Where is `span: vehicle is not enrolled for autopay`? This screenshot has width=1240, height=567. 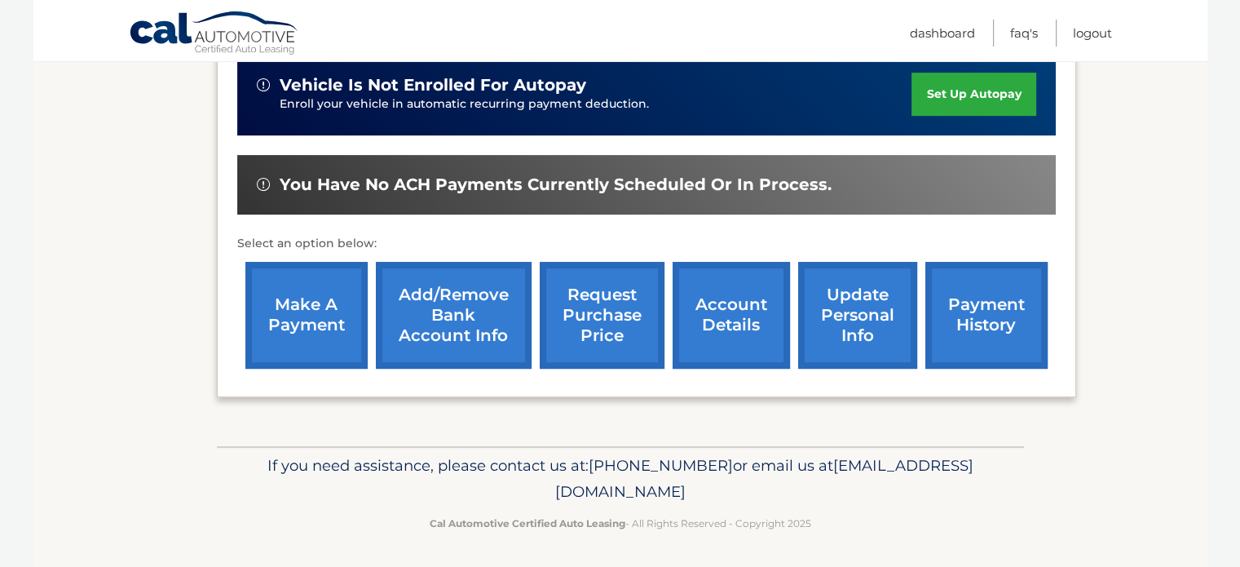
span: vehicle is not enrolled for autopay is located at coordinates (433, 85).